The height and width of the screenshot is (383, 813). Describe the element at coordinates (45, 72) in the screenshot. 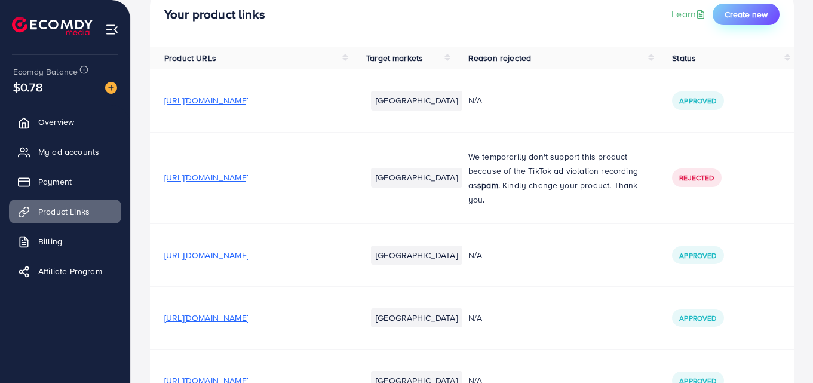

I see `span: Ecomdy Balance` at that location.